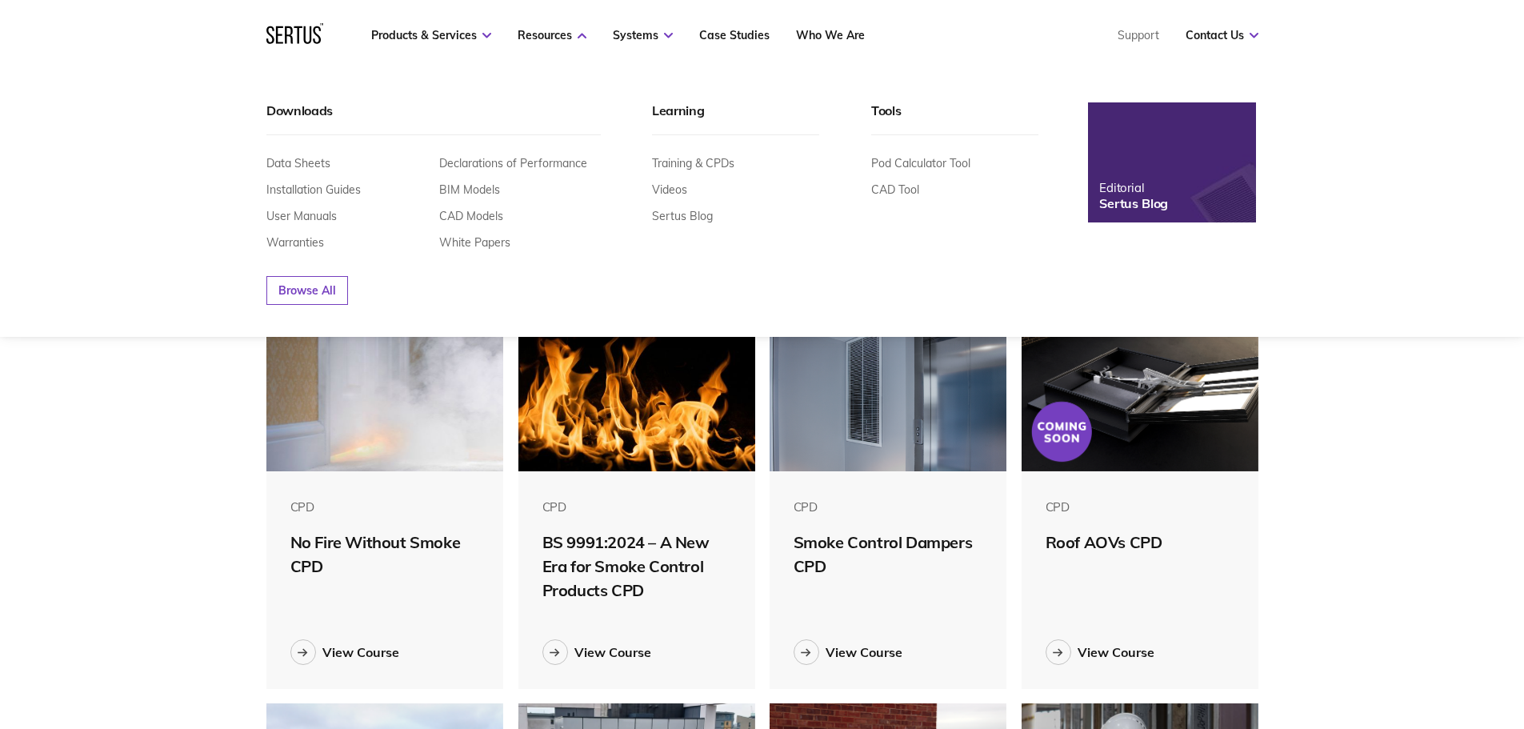 This screenshot has height=729, width=1524. What do you see at coordinates (434, 118) in the screenshot?
I see `div: Downloads` at bounding box center [434, 118].